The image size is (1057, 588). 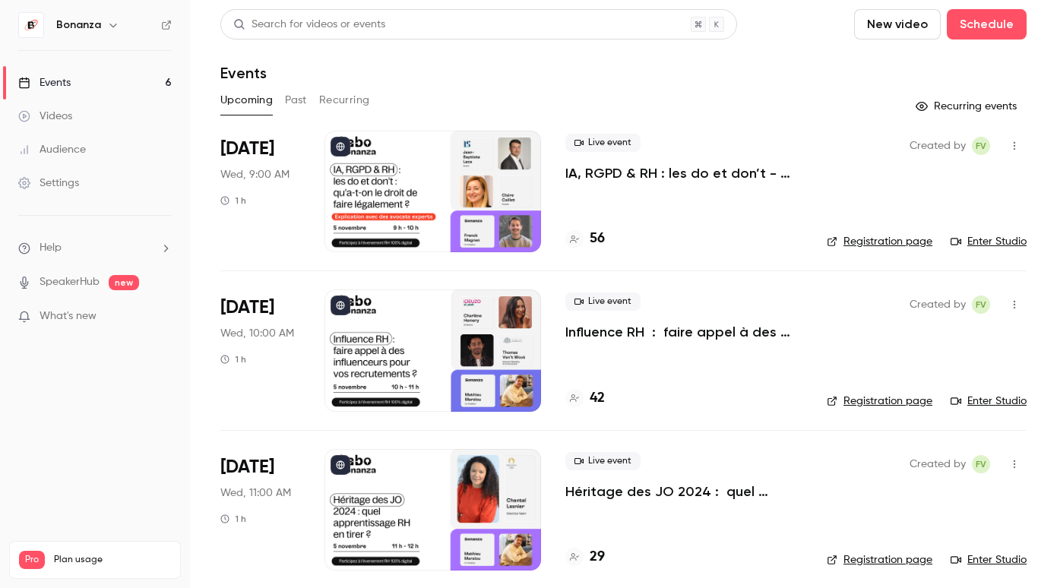 I want to click on div: Settings, so click(x=49, y=183).